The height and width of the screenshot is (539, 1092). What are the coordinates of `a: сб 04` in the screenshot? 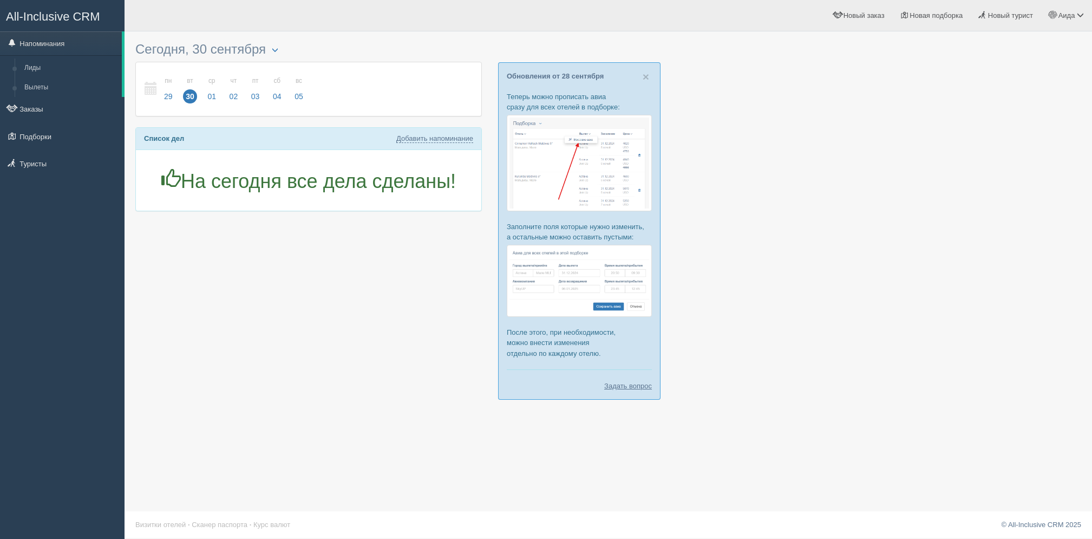 It's located at (277, 89).